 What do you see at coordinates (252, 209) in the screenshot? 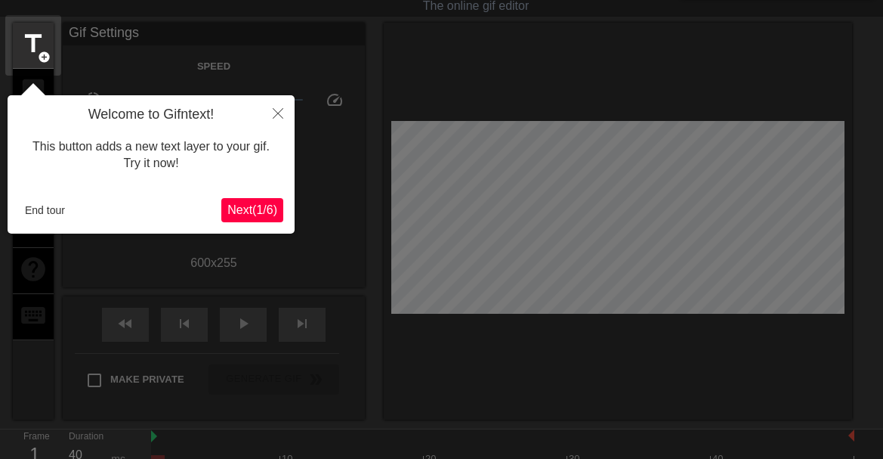
I see `span: Next ( 1 / 6 )` at bounding box center [252, 209].